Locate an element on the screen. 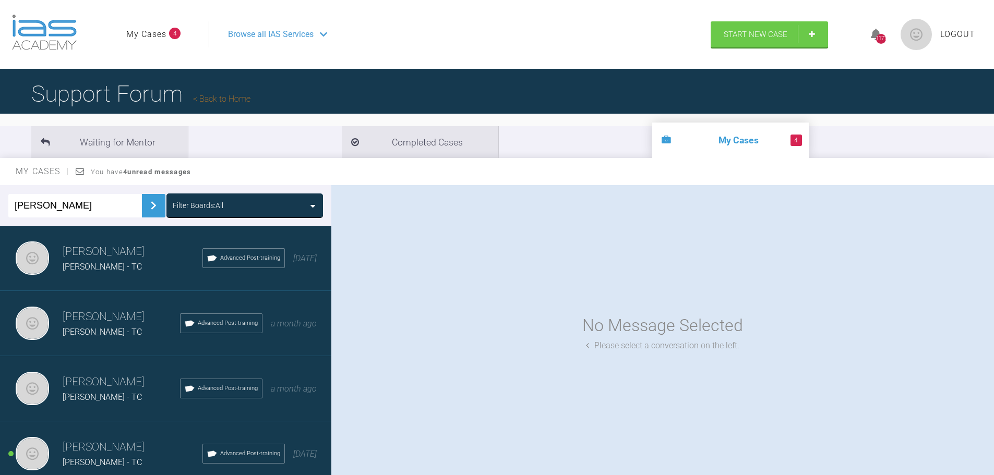 Image resolution: width=994 pixels, height=475 pixels. div: No Message Selected is located at coordinates (663, 326).